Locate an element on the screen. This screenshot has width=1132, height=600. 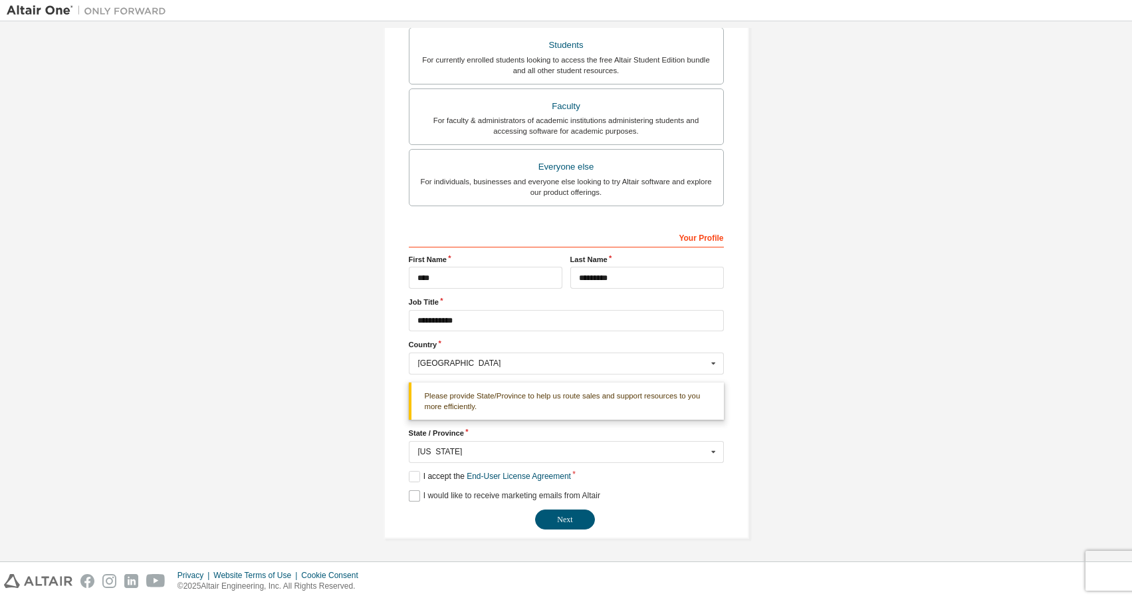
a: End-User License Agreement is located at coordinates (519, 476).